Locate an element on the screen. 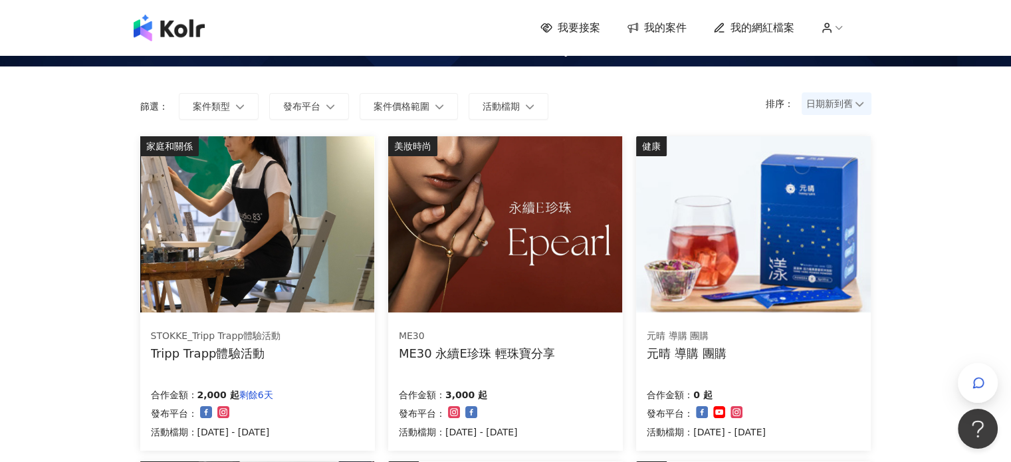  span: 我要接案 is located at coordinates (579, 28).